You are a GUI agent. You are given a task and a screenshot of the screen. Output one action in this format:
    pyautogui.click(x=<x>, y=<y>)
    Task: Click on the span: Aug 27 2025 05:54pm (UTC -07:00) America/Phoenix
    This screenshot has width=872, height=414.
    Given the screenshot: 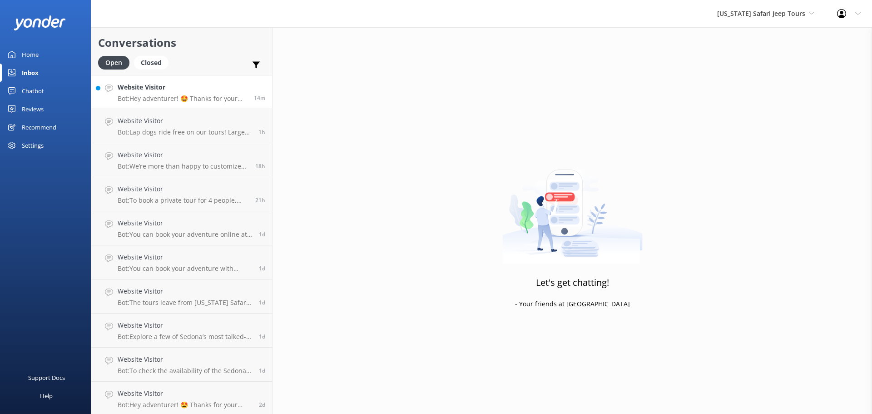 What is the action you would take?
    pyautogui.click(x=262, y=268)
    